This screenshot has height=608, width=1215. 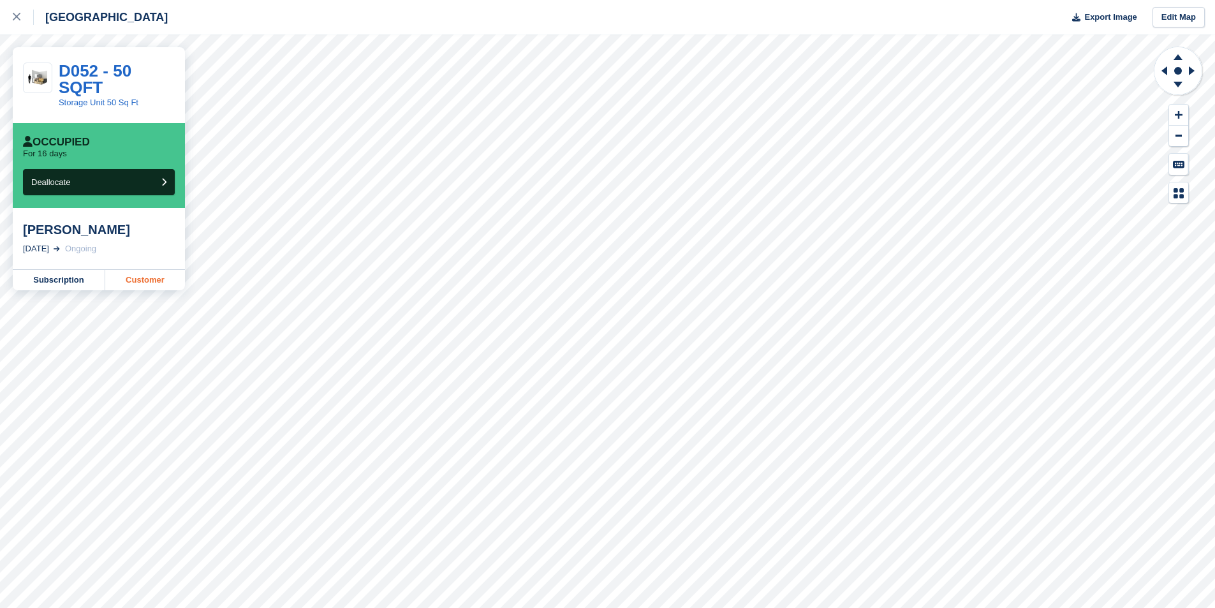 I want to click on span: Deallocate, so click(x=50, y=182).